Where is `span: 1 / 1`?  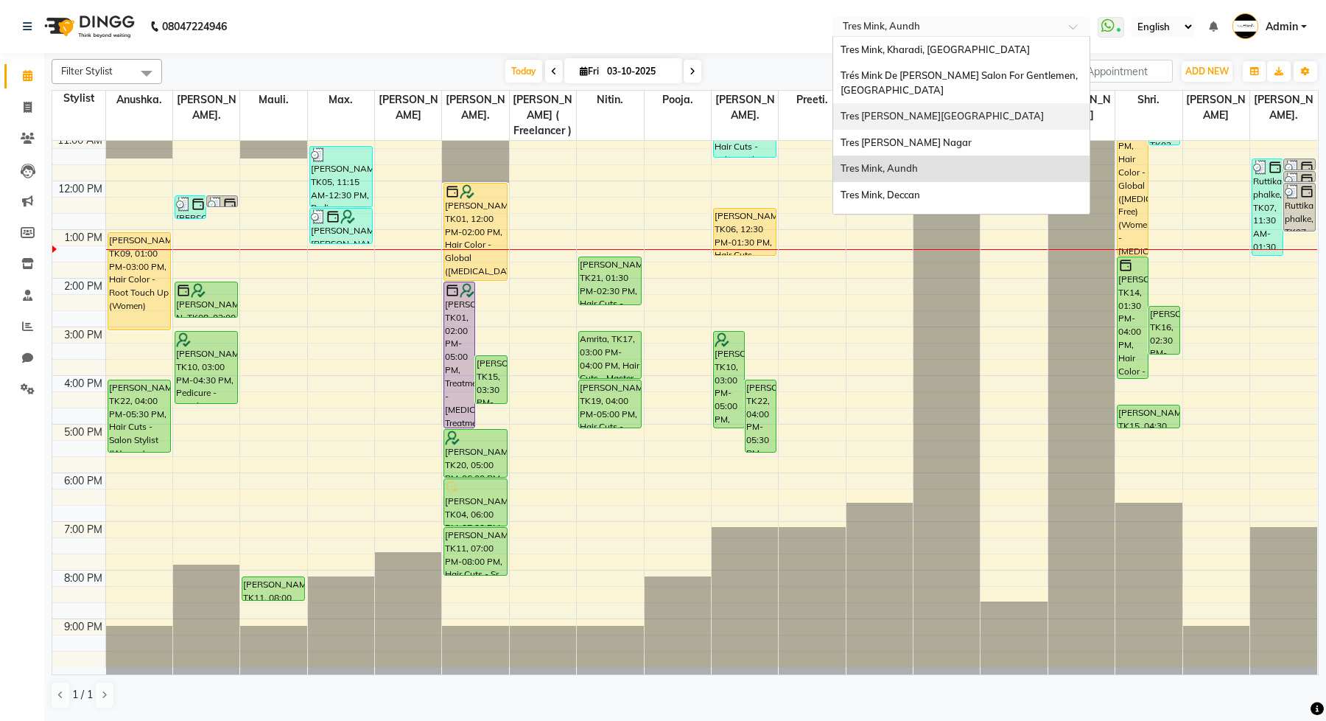 span: 1 / 1 is located at coordinates (83, 694).